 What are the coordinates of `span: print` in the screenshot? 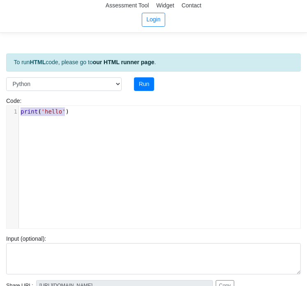 It's located at (29, 112).